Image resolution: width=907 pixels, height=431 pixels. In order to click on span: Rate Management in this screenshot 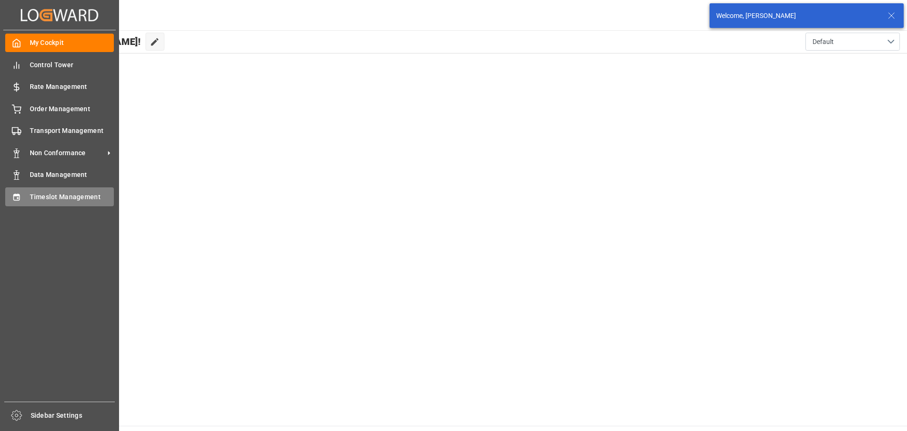, I will do `click(72, 86)`.